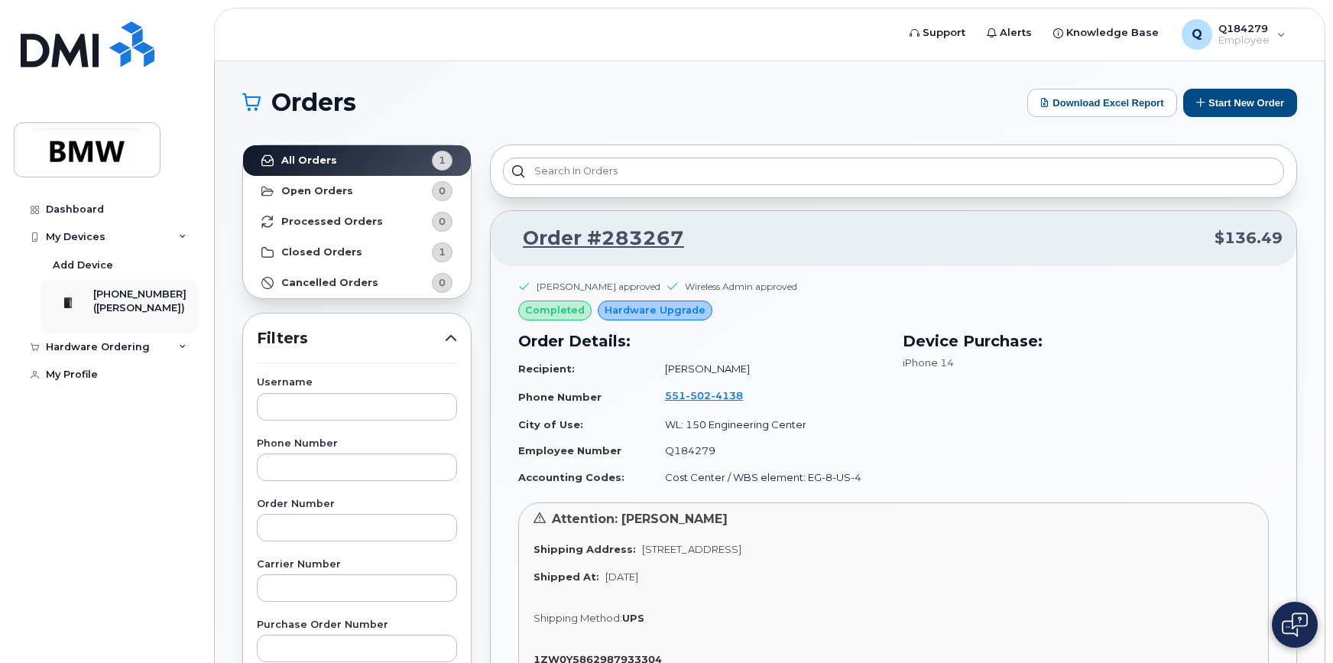 This screenshot has height=663, width=1333. I want to click on a: Download Excel Report, so click(1102, 102).